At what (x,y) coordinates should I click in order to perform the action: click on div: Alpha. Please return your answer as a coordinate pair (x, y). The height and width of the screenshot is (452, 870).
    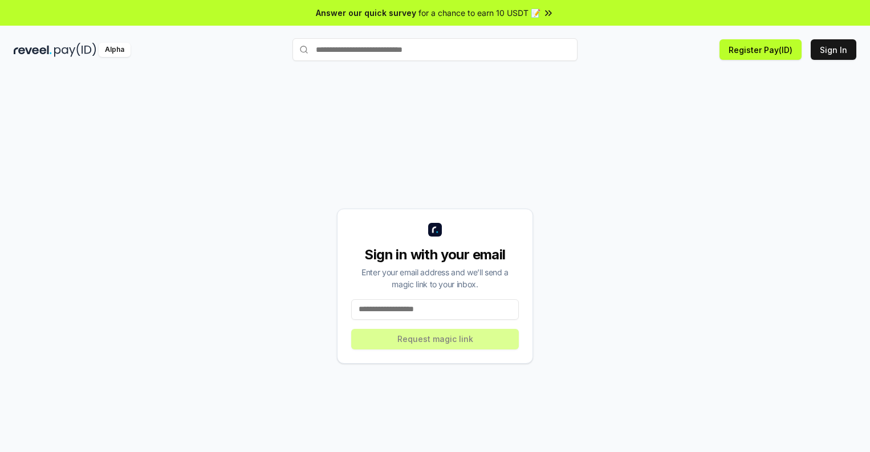
    Looking at the image, I should click on (115, 50).